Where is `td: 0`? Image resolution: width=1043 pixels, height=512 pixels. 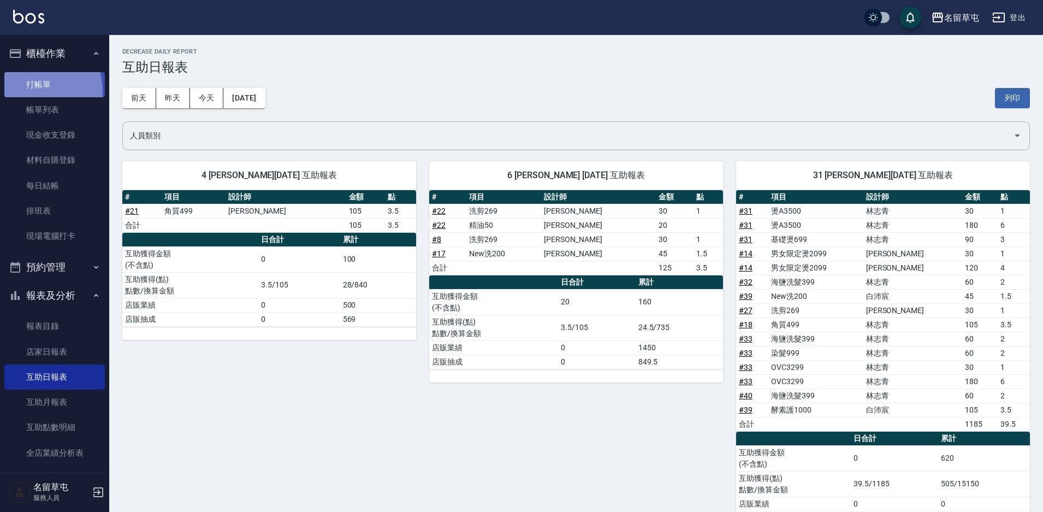 td: 0 is located at coordinates (895, 458).